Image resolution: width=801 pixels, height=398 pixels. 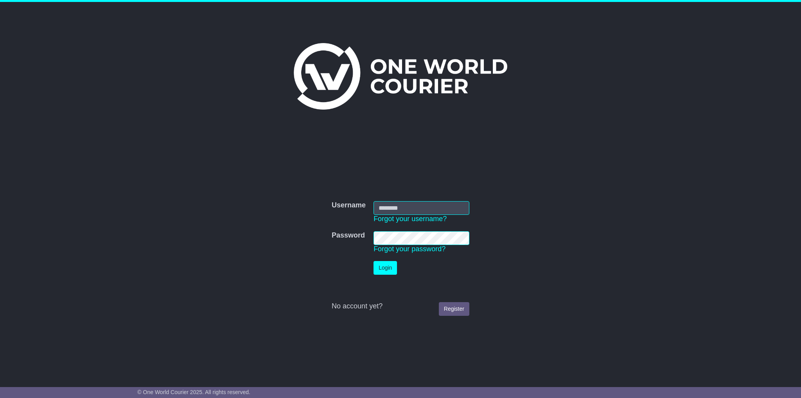 I want to click on span: © One World Courier 2025. All rights reserved., so click(x=194, y=392).